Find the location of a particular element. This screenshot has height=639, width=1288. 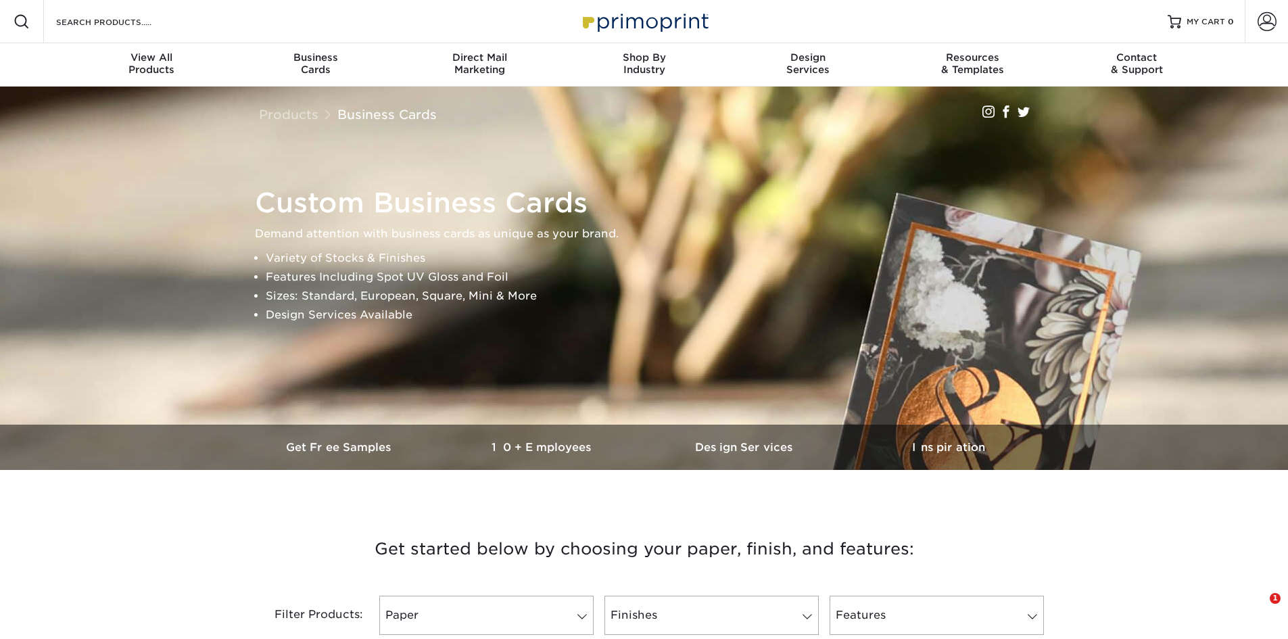

img: Primoprint is located at coordinates (644, 21).